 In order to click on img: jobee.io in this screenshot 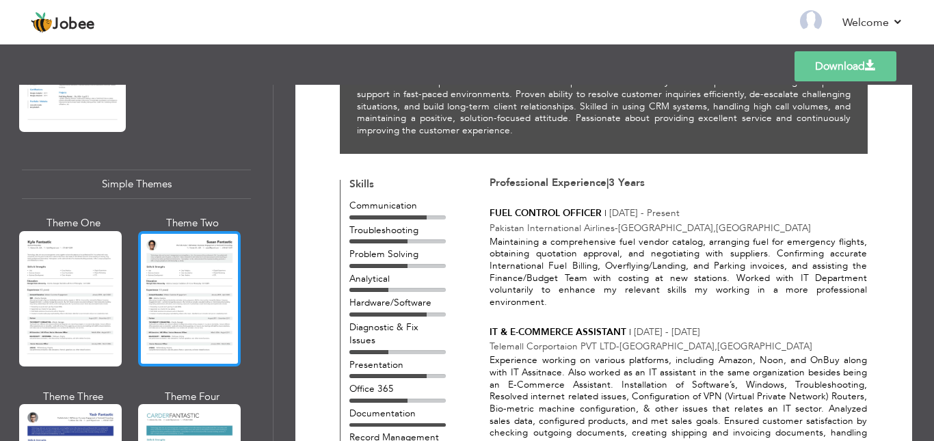, I will do `click(42, 23)`.